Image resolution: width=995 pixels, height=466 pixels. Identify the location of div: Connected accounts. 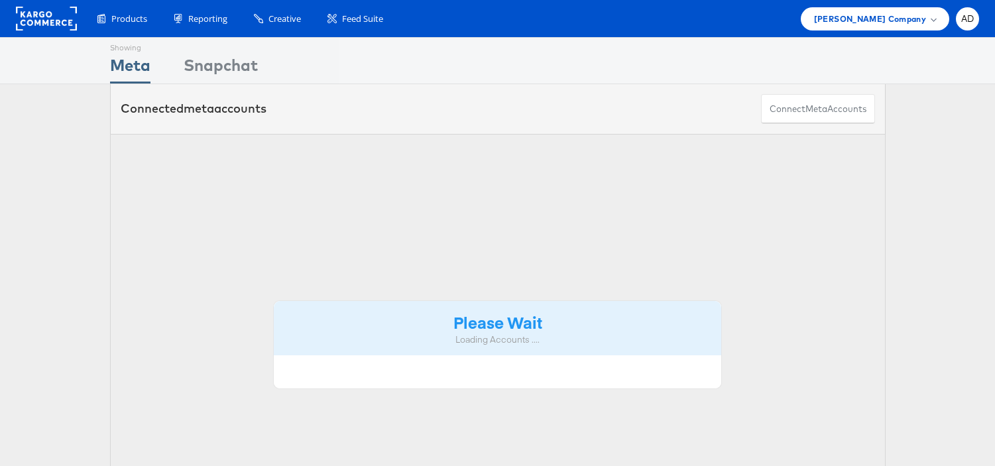
(194, 109).